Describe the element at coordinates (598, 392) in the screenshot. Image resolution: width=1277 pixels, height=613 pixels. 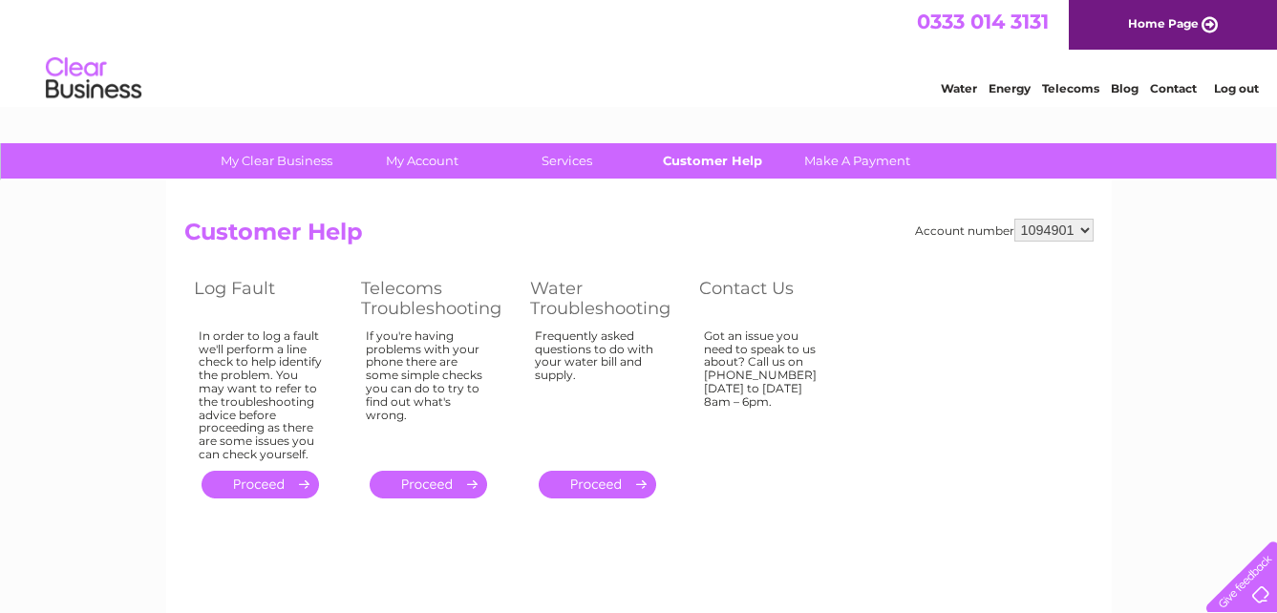
I see `div: Frequently asked questions to do with your water bill and supply.` at that location.